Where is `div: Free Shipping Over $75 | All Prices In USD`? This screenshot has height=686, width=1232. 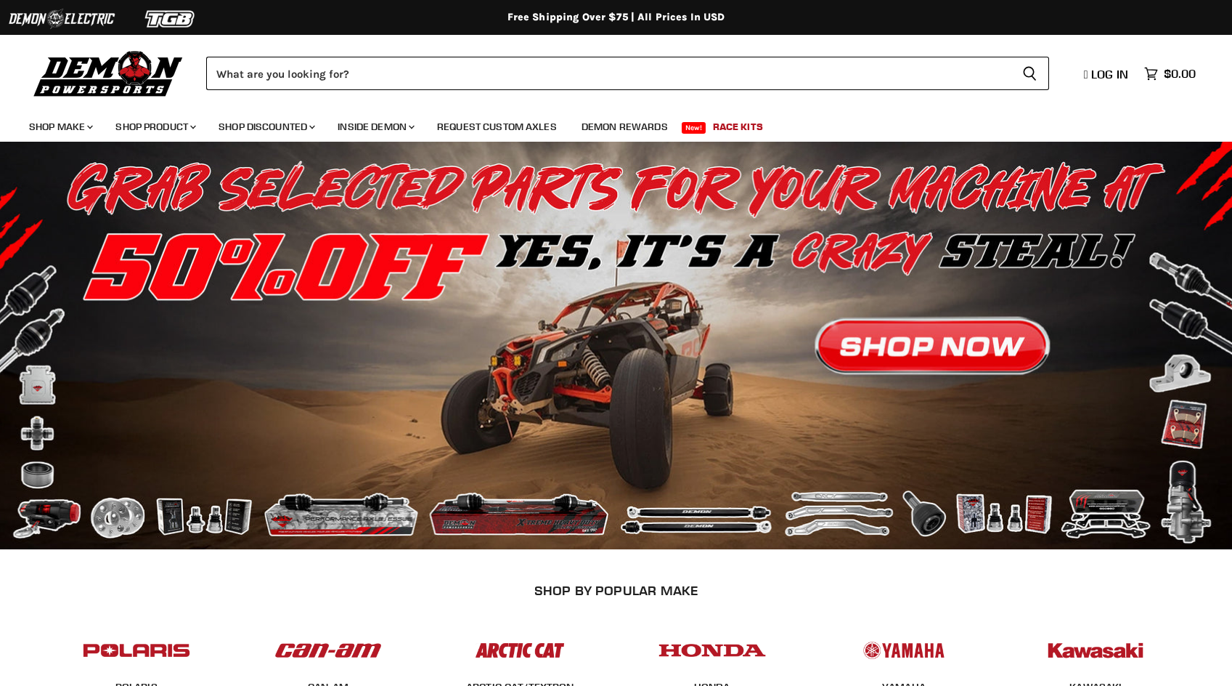
div: Free Shipping Over $75 | All Prices In USD is located at coordinates (617, 17).